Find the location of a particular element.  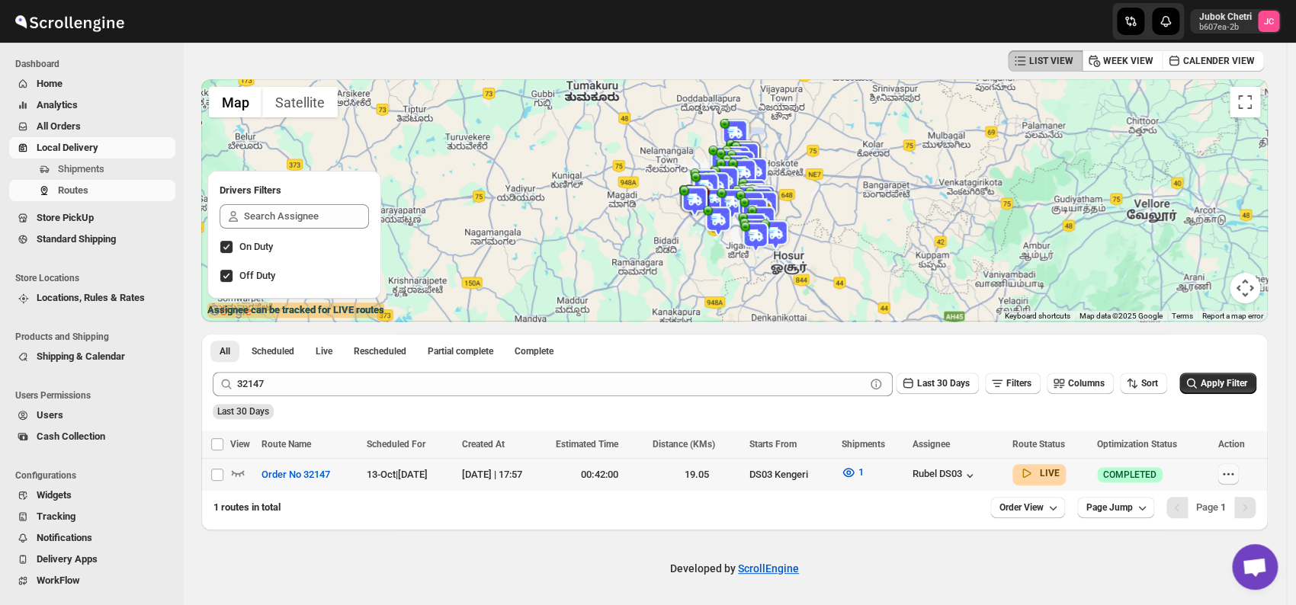

img: ScrollEngine is located at coordinates (69, 21).